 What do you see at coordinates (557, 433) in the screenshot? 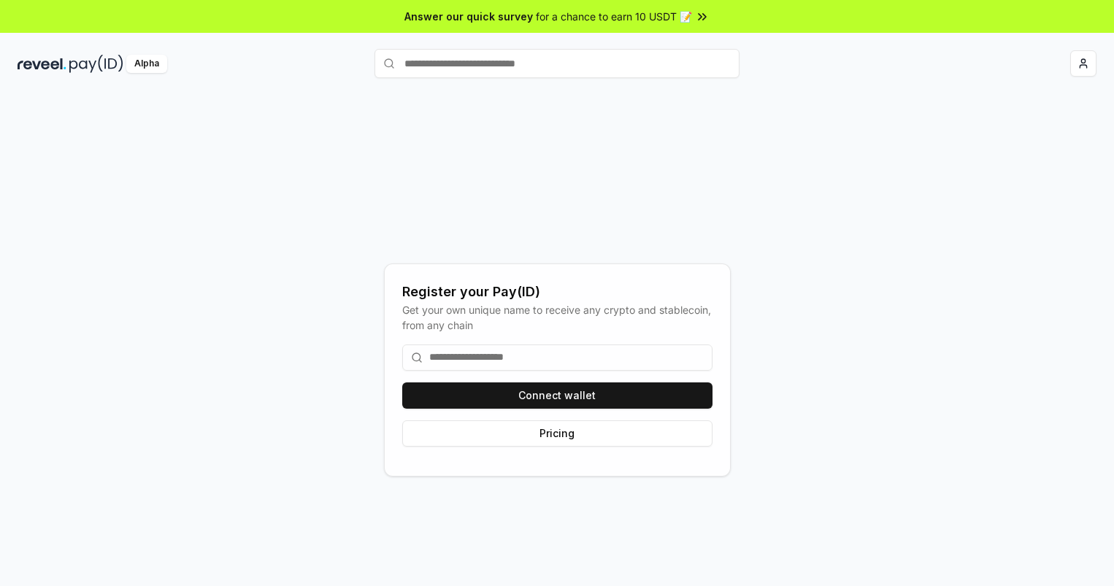
I see `button: Pricing` at bounding box center [557, 433].